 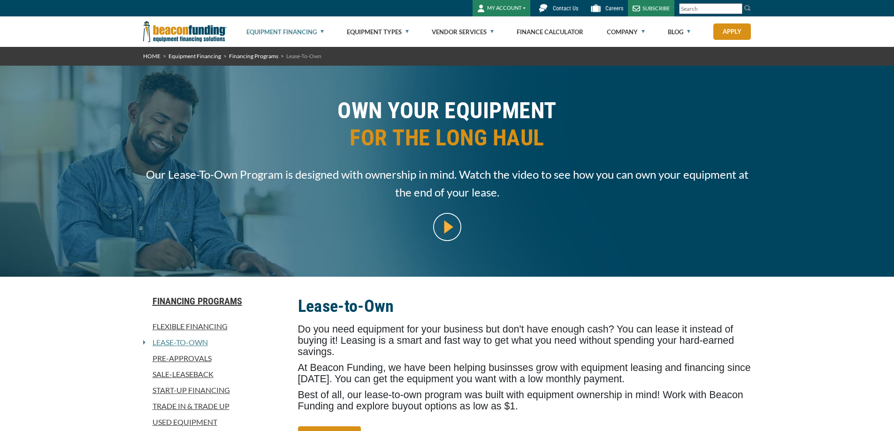 I want to click on h2: Lease-to-Own, so click(x=525, y=306).